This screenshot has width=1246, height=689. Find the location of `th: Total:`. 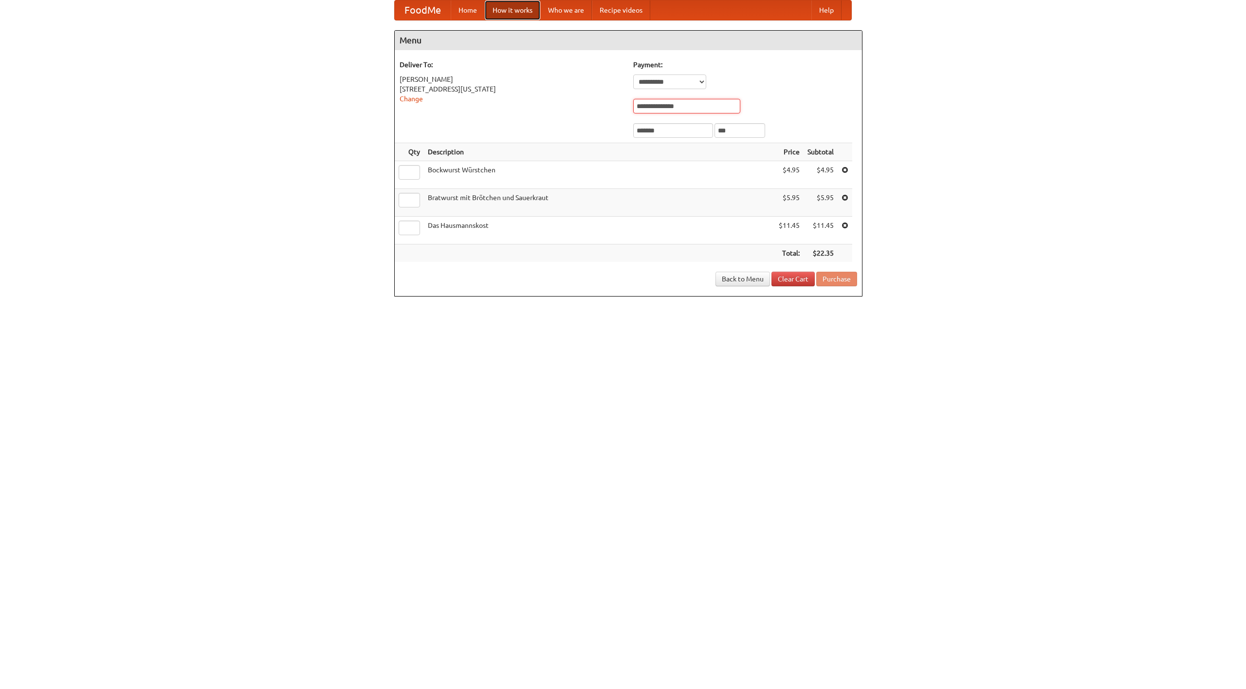

th: Total: is located at coordinates (789, 253).